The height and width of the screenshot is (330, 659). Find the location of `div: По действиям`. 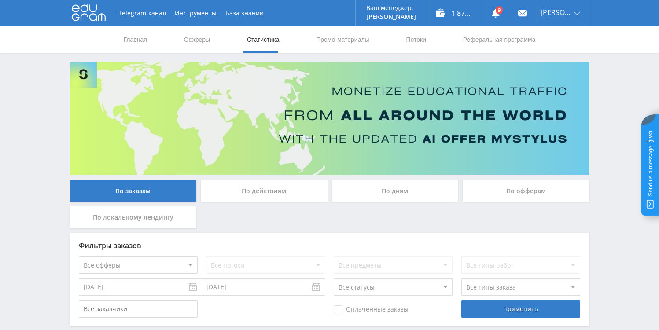

div: По действиям is located at coordinates (264, 191).